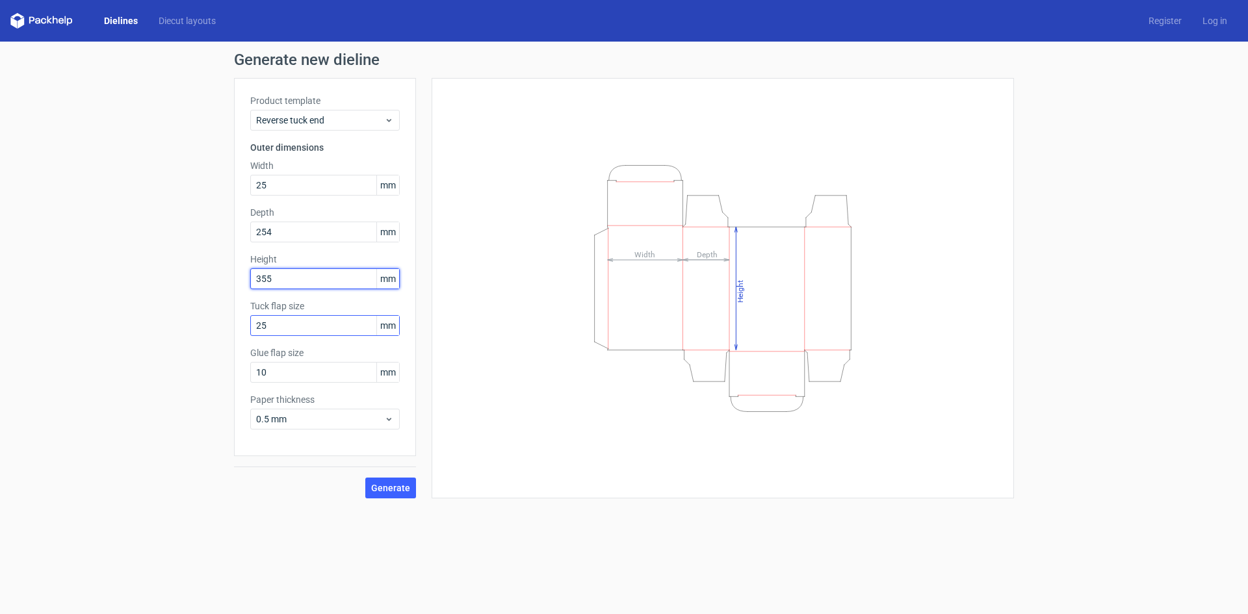 This screenshot has height=614, width=1248. Describe the element at coordinates (391, 488) in the screenshot. I see `span: Generate` at that location.